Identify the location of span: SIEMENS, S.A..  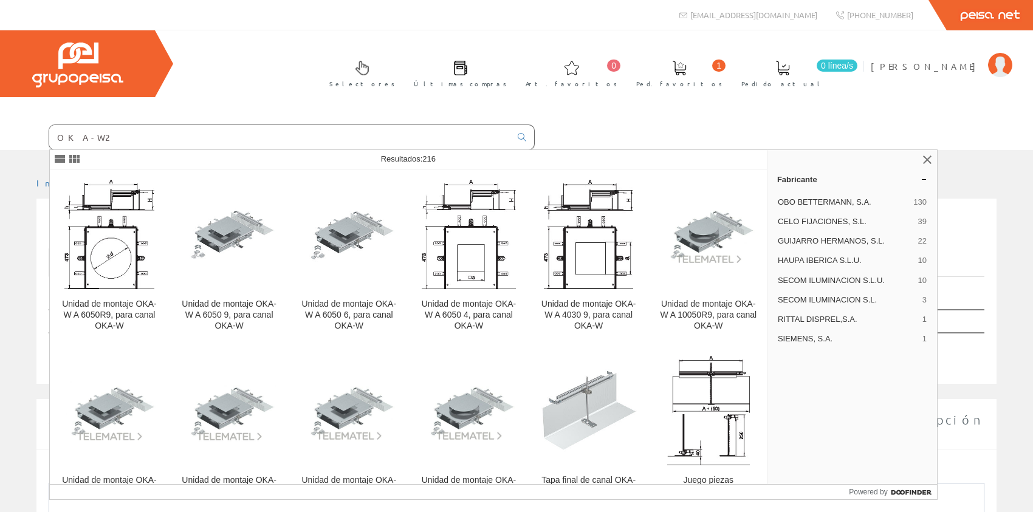
(848, 339).